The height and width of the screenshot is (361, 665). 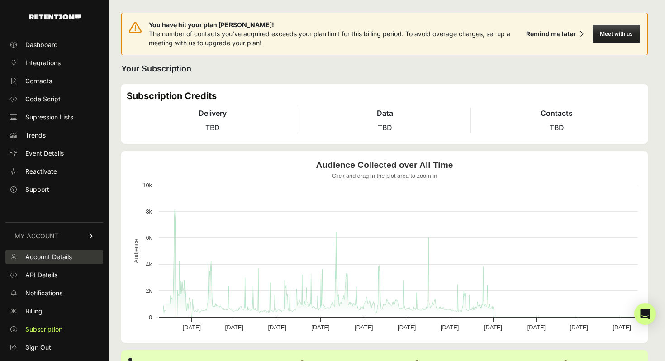 I want to click on a: Account Details, so click(x=54, y=257).